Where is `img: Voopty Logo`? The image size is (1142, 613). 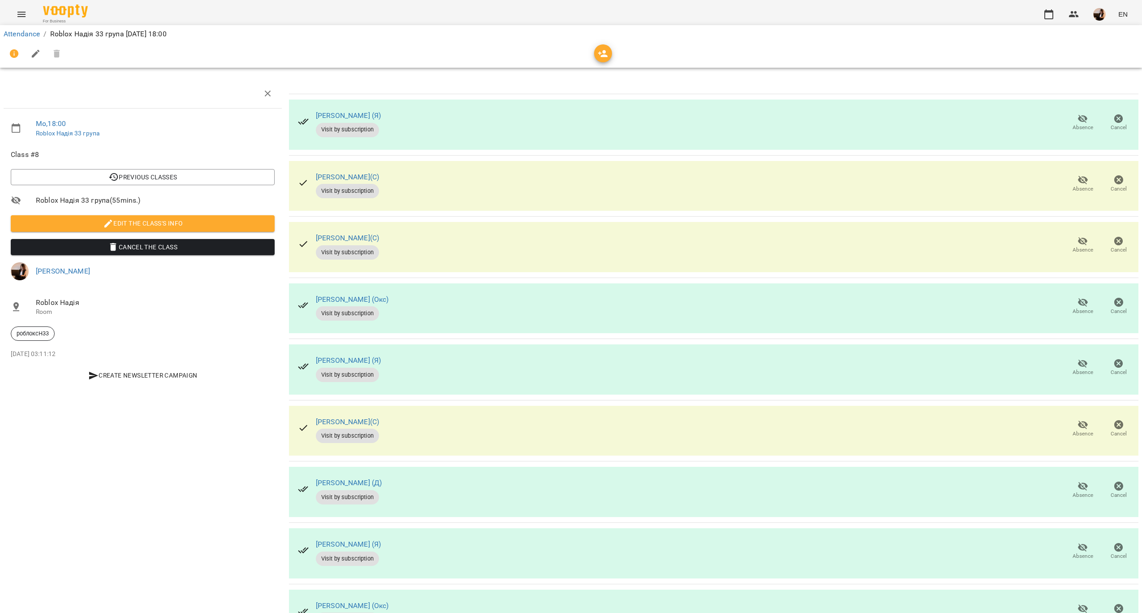 img: Voopty Logo is located at coordinates (65, 11).